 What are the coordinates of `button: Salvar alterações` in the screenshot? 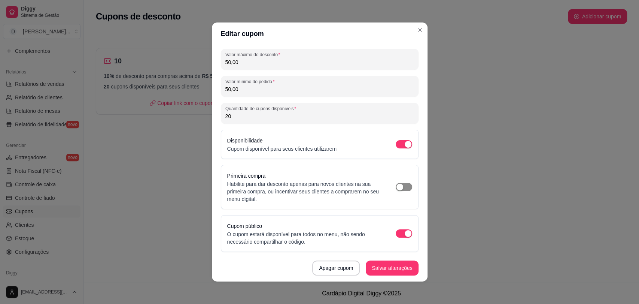 It's located at (392, 268).